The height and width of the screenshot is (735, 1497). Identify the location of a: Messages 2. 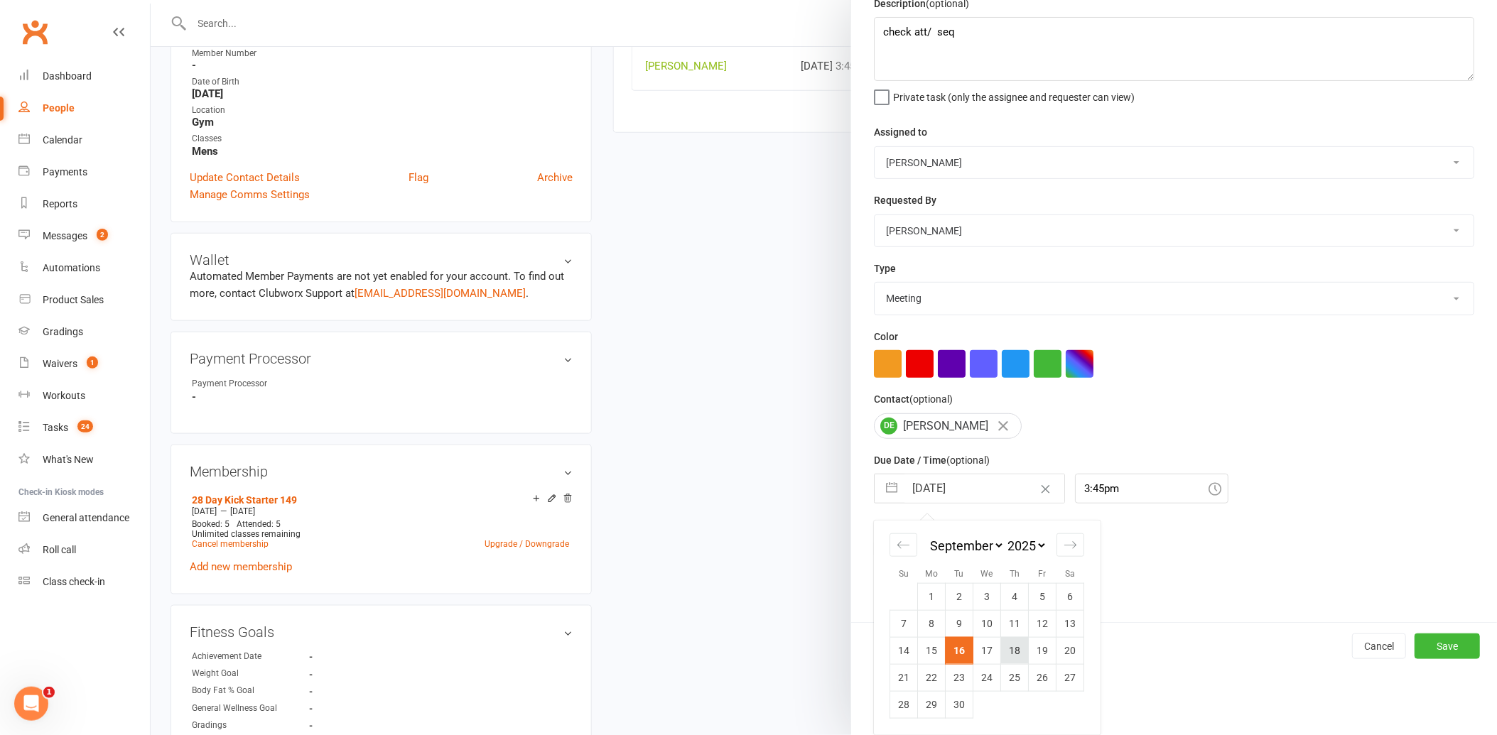
(84, 236).